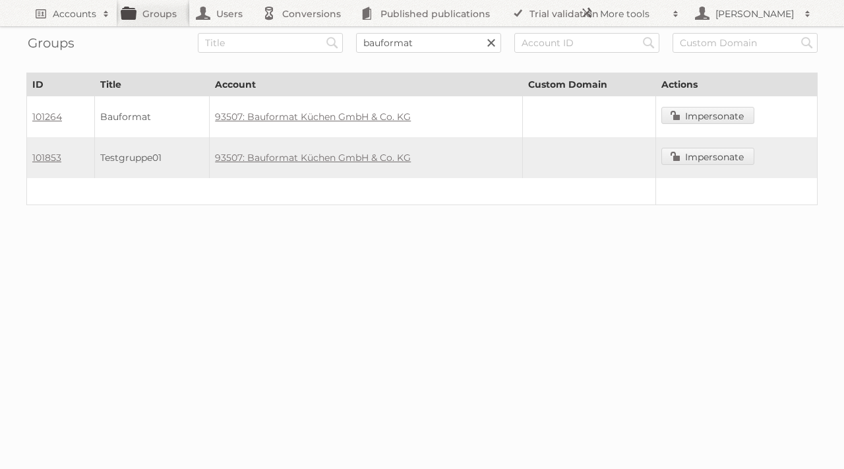 The height and width of the screenshot is (469, 844). I want to click on a: 101264, so click(47, 117).